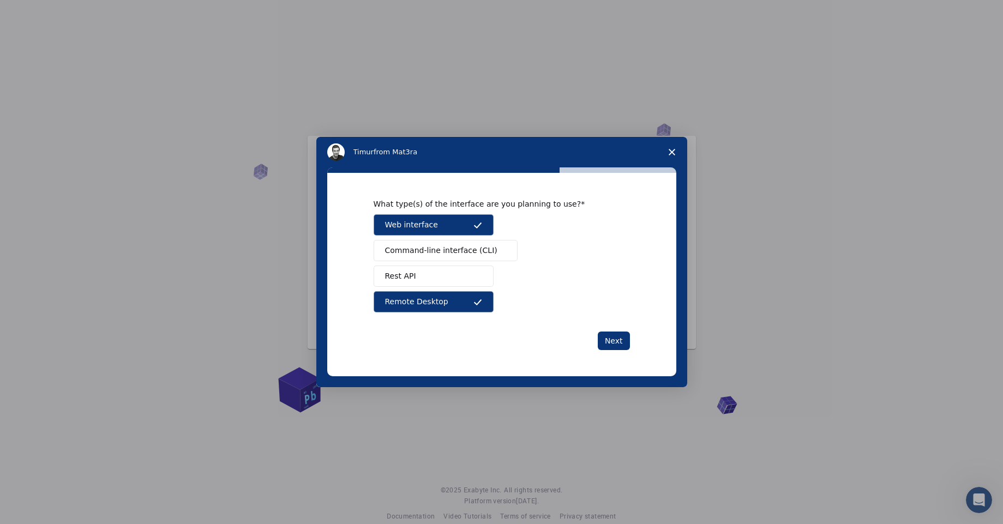  What do you see at coordinates (400, 276) in the screenshot?
I see `span: Rest API` at bounding box center [400, 276].